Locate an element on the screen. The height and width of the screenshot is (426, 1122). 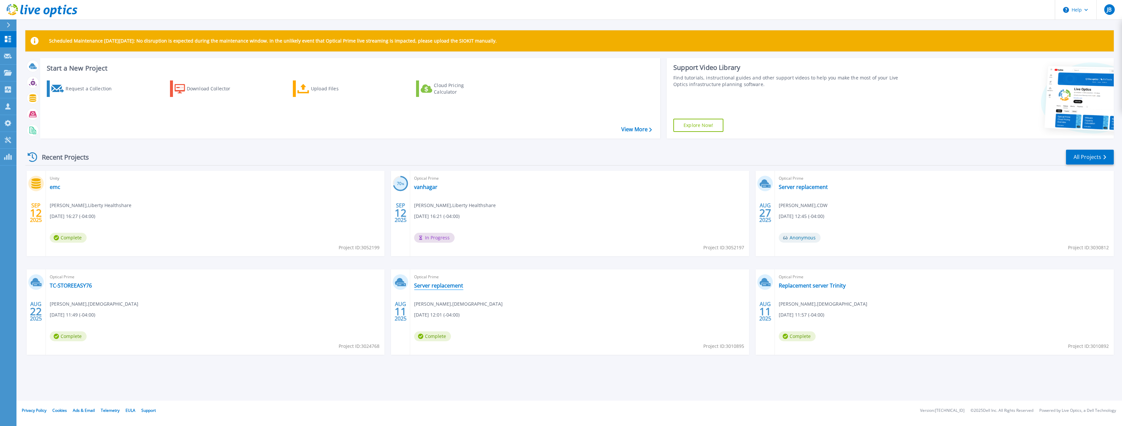
span: Project ID: 3030812 is located at coordinates (1088, 247).